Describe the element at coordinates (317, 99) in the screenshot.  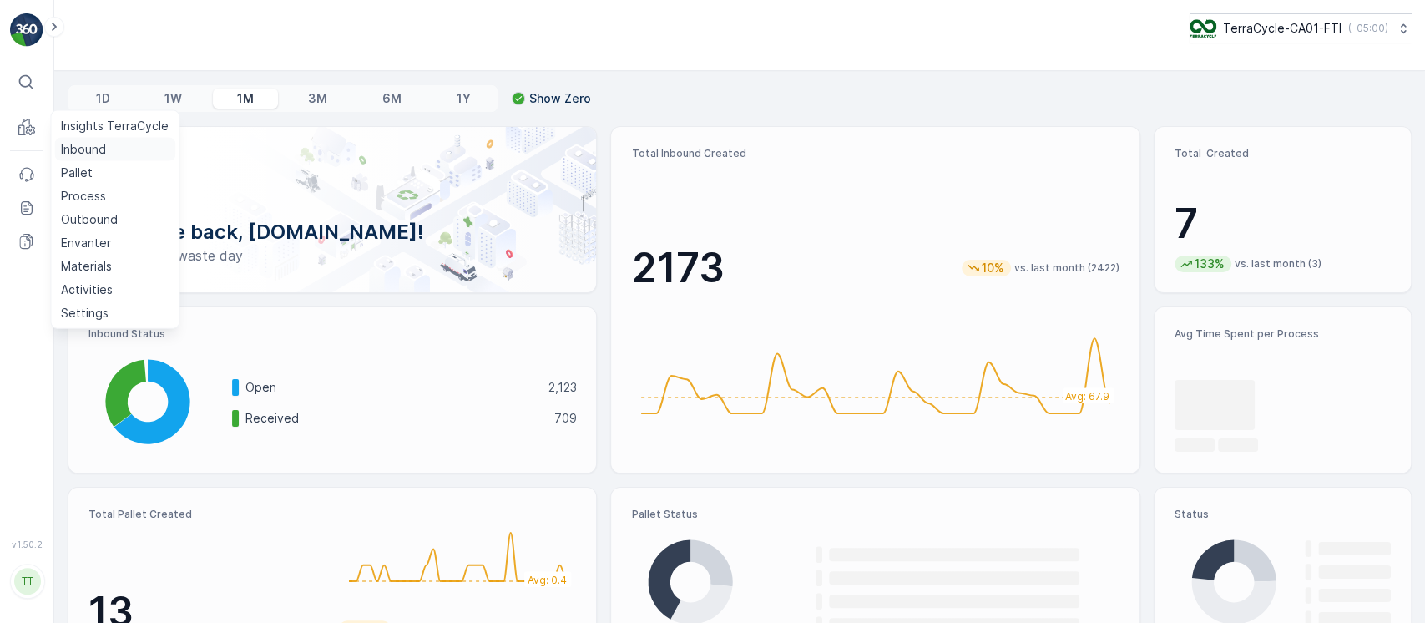
I see `p: 3M` at that location.